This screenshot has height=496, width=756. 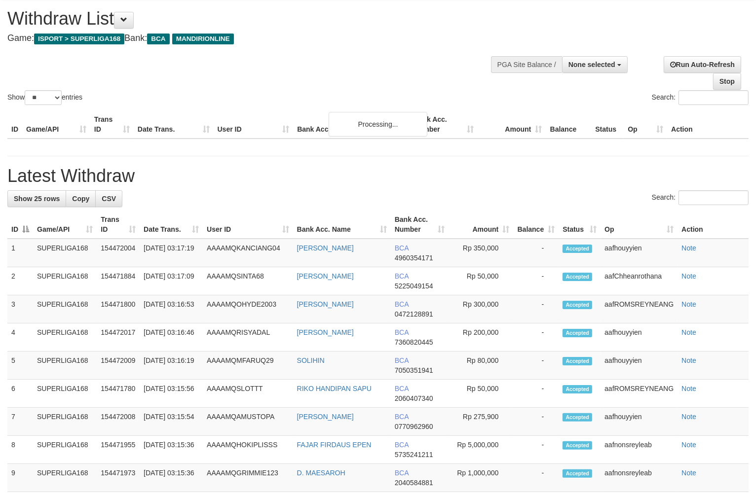 I want to click on td: aafChheanrothana, so click(x=639, y=281).